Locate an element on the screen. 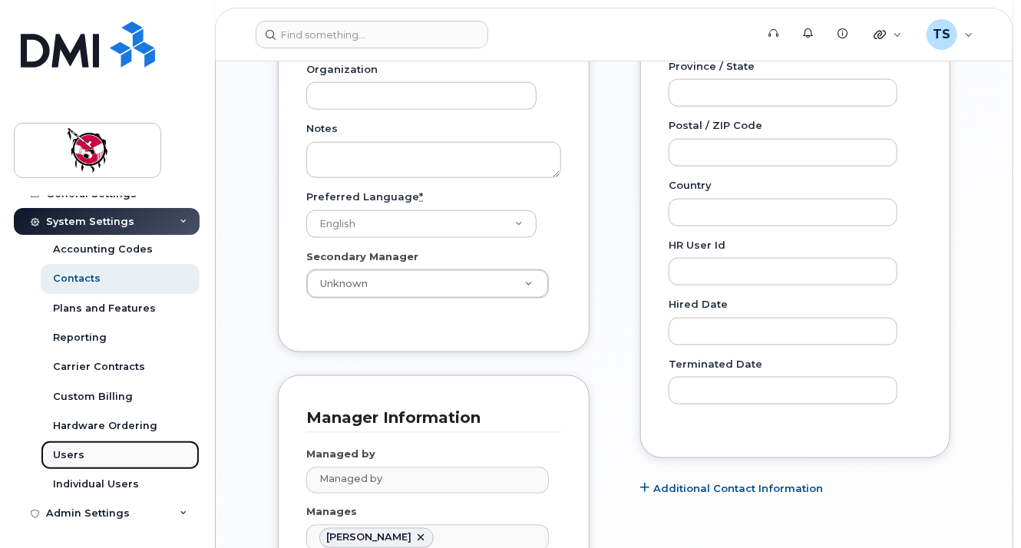 This screenshot has height=548, width=1021. span: Glen Bird is located at coordinates (368, 537).